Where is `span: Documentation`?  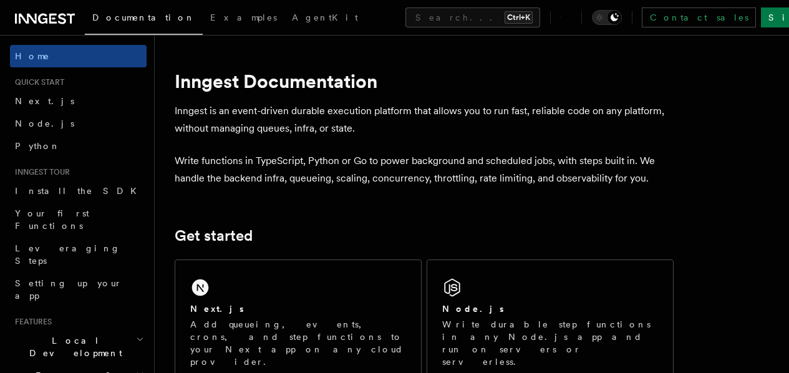
span: Documentation is located at coordinates (143, 17).